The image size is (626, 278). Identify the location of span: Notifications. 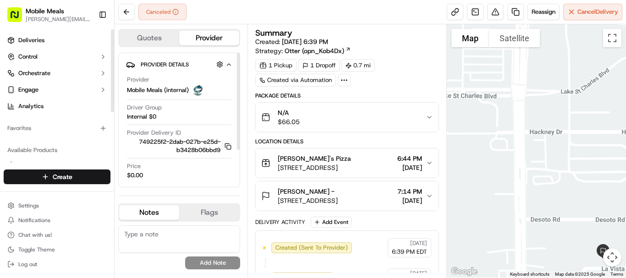
(34, 220).